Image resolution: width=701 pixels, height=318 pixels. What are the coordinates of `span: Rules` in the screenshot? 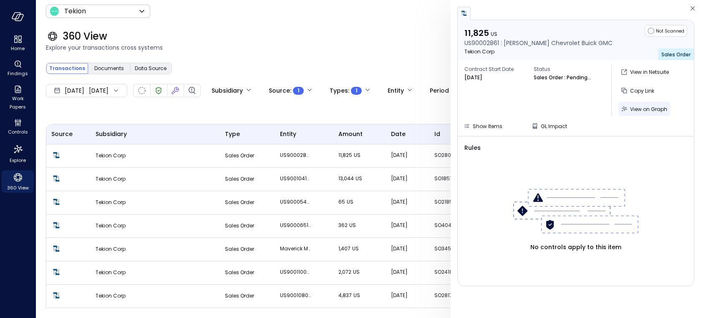 It's located at (576, 148).